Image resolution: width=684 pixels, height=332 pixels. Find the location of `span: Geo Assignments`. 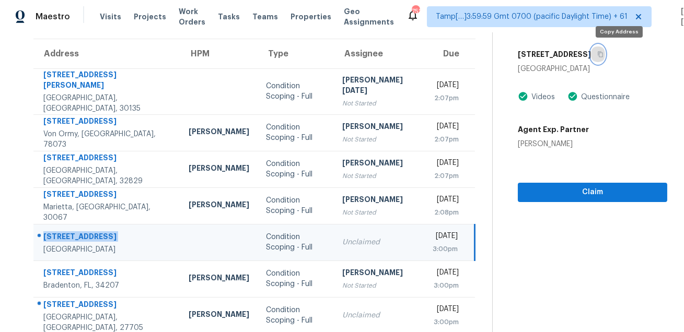

span: Geo Assignments is located at coordinates (369, 17).